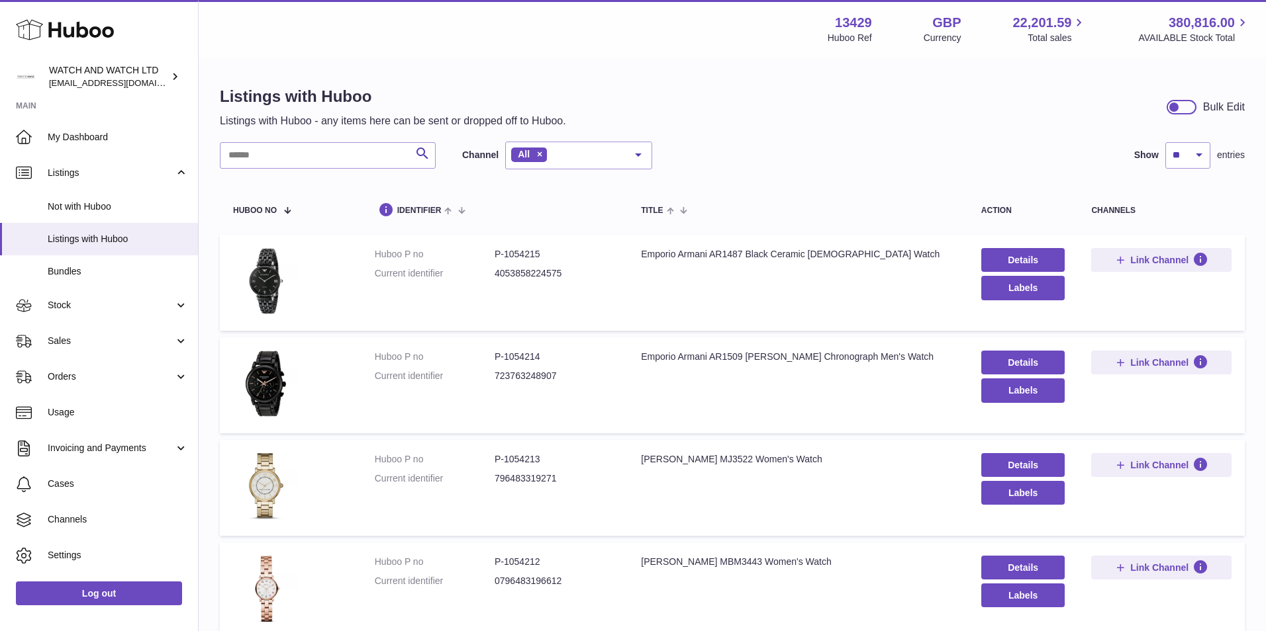  Describe the element at coordinates (118, 239) in the screenshot. I see `span: Listings with Huboo` at that location.